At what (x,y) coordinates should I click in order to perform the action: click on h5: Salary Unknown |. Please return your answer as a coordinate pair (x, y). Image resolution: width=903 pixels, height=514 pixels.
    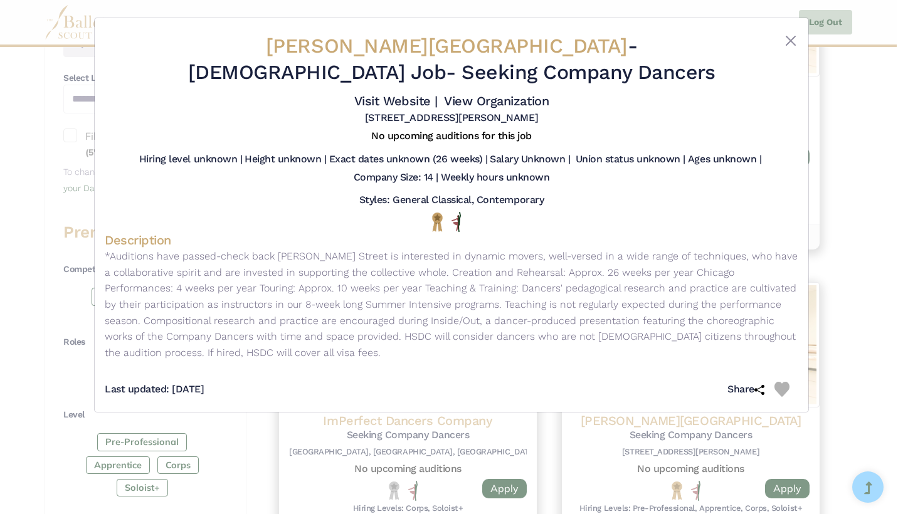
    Looking at the image, I should click on (530, 159).